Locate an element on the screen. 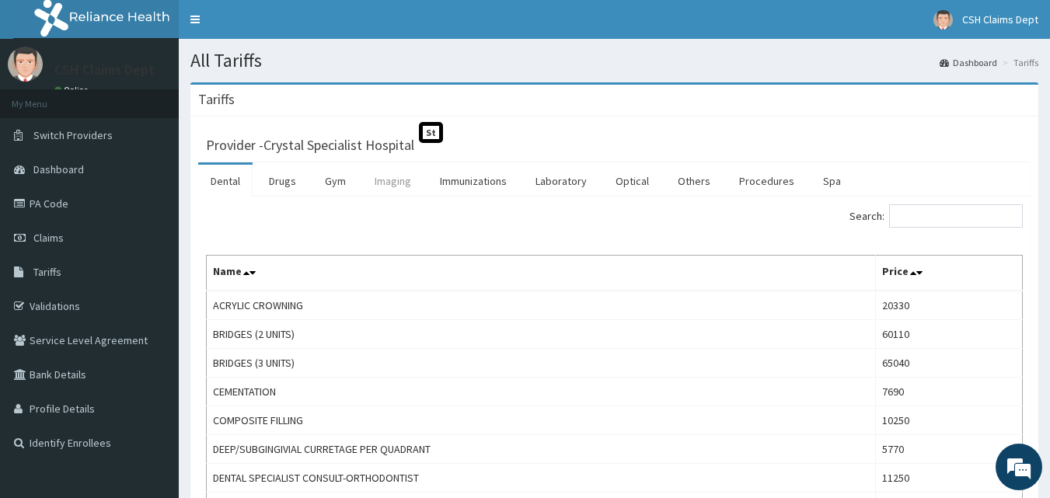  td: DENTAL SPECIALIST CONSULT-ORTHODONTIST is located at coordinates (541, 478).